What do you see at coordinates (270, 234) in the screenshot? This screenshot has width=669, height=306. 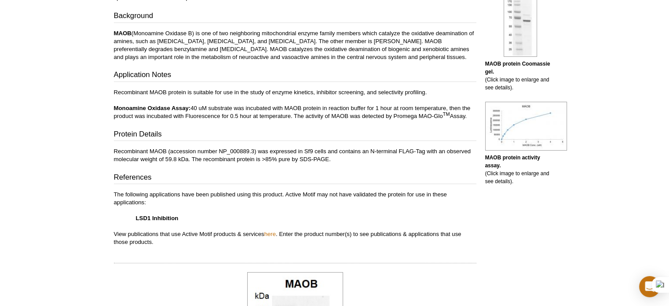 I see `a: here` at bounding box center [270, 234].